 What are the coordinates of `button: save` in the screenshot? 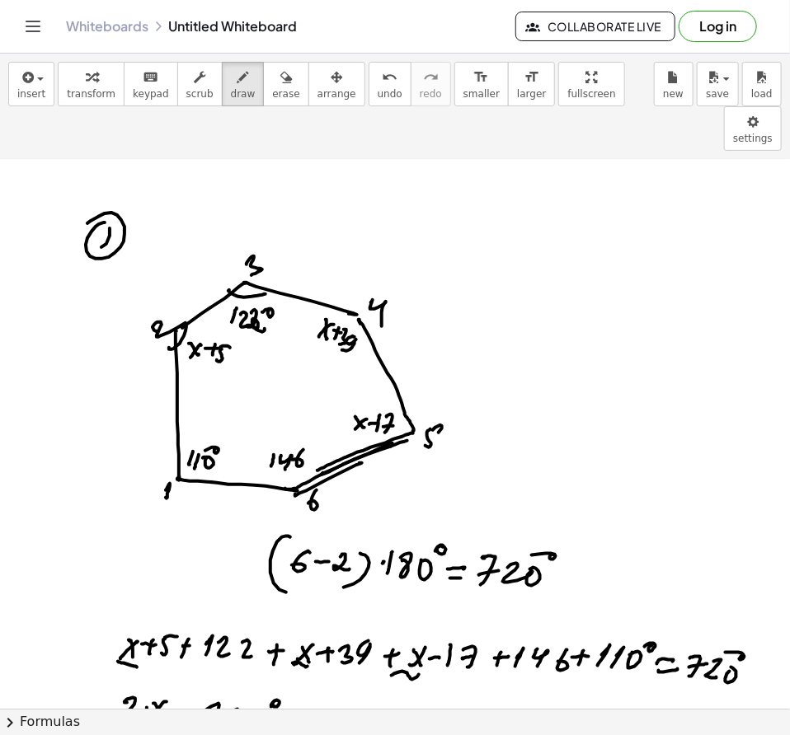 It's located at (717, 84).